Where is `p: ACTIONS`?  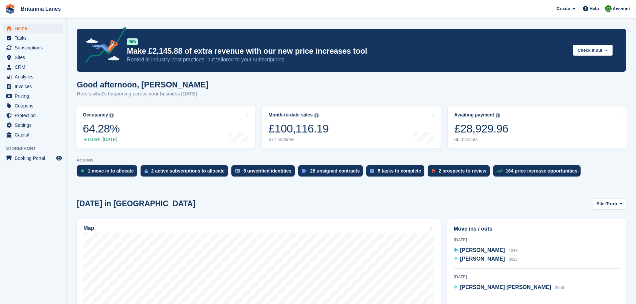
p: ACTIONS is located at coordinates (351, 160).